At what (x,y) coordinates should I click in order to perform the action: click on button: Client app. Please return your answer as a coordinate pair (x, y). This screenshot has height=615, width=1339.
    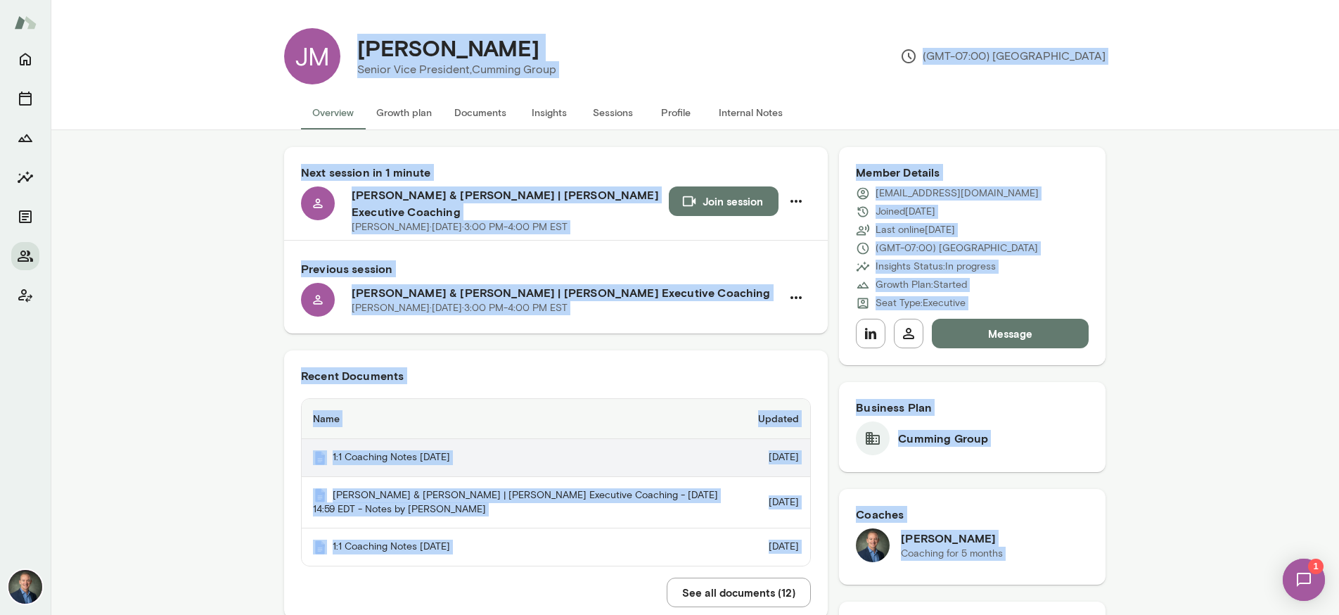
    Looking at the image, I should click on (25, 295).